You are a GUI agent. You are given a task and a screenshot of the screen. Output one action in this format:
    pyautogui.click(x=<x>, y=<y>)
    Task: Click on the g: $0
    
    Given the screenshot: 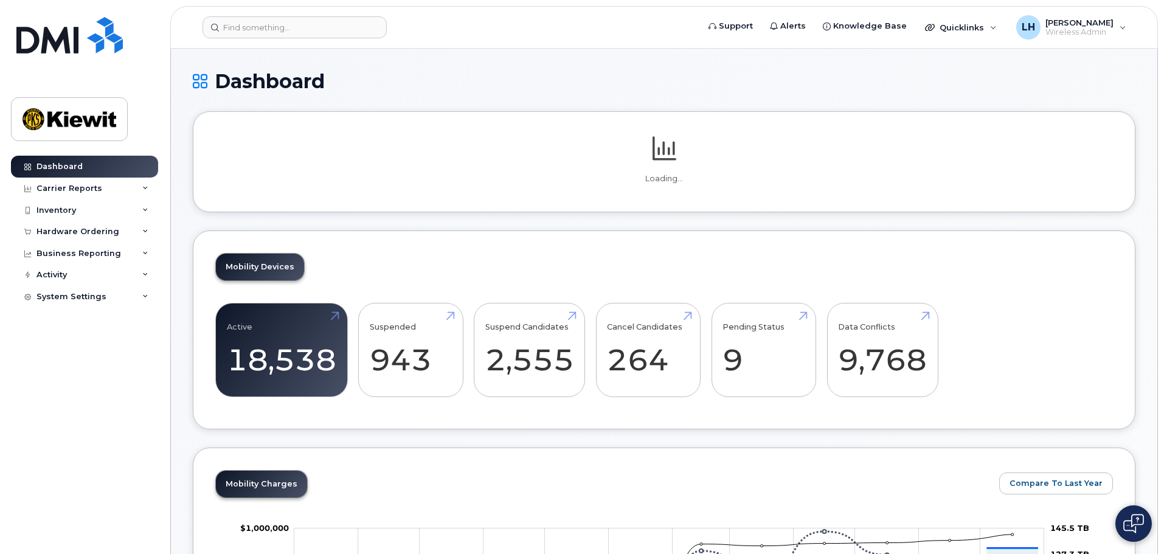 What is the action you would take?
    pyautogui.click(x=265, y=528)
    